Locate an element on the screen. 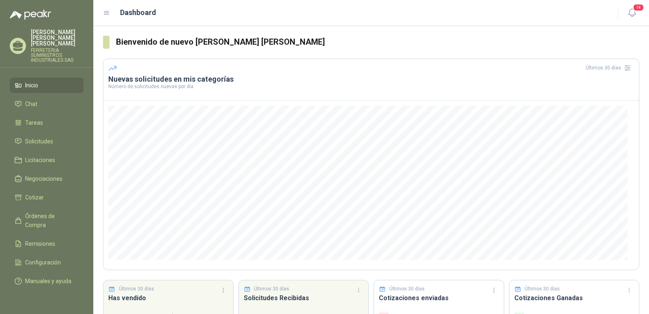 The width and height of the screenshot is (649, 314). a: Configuración is located at coordinates (47, 262).